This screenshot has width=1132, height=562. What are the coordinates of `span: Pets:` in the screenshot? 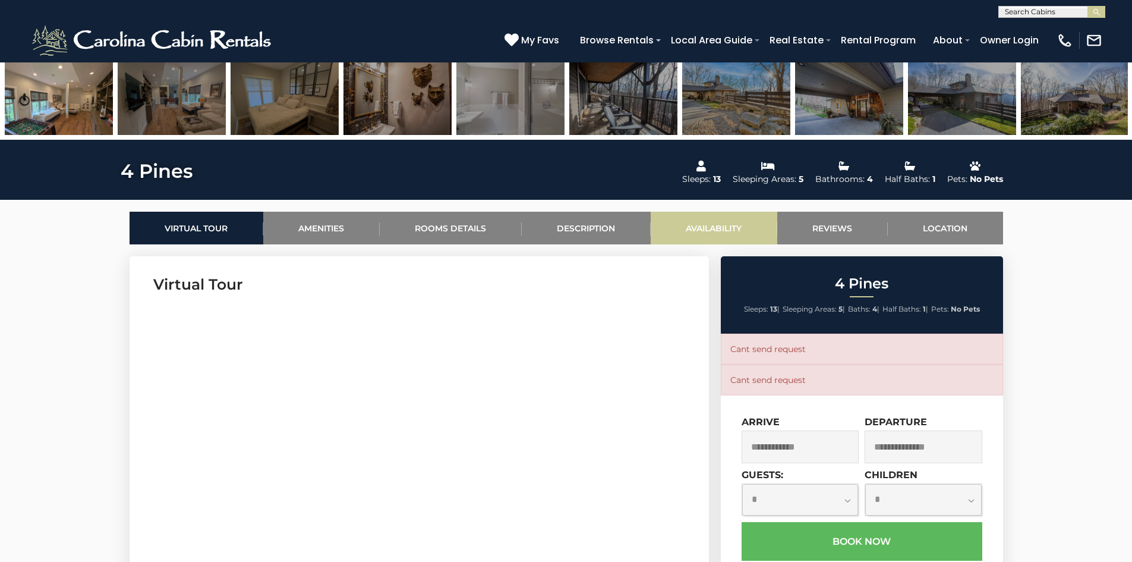 It's located at (940, 308).